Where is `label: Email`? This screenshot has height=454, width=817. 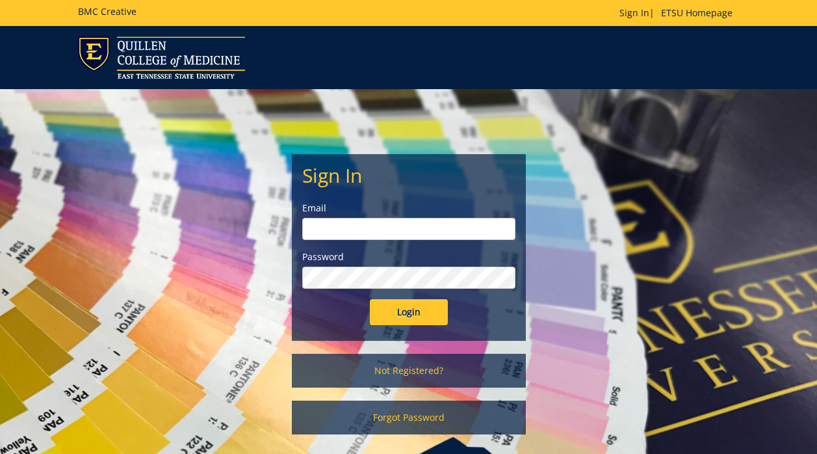 label: Email is located at coordinates (409, 208).